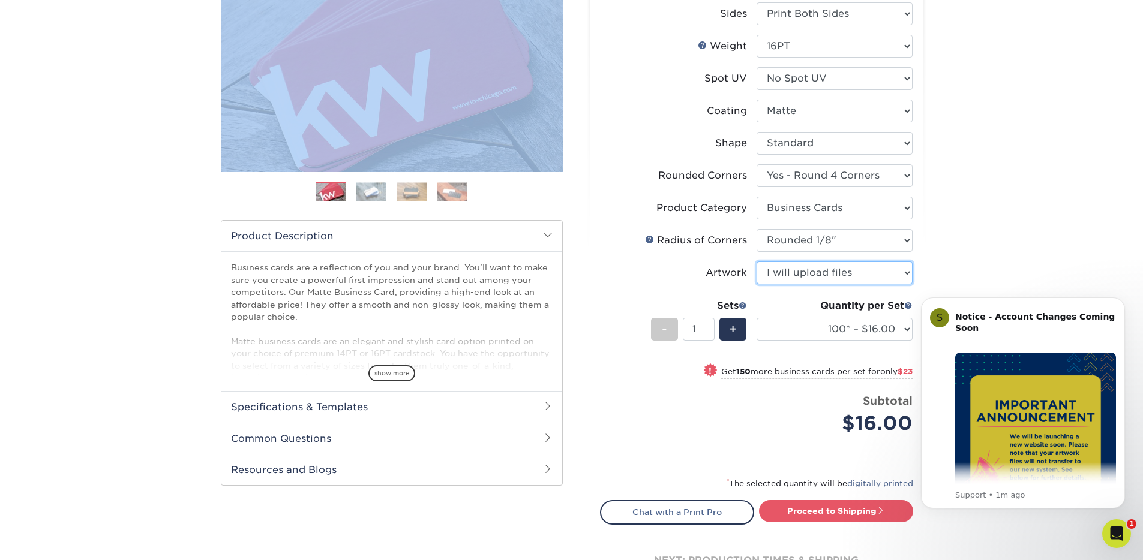 The image size is (1143, 560). Describe the element at coordinates (37, 38) in the screenshot. I see `div: Profile image for Support` at that location.